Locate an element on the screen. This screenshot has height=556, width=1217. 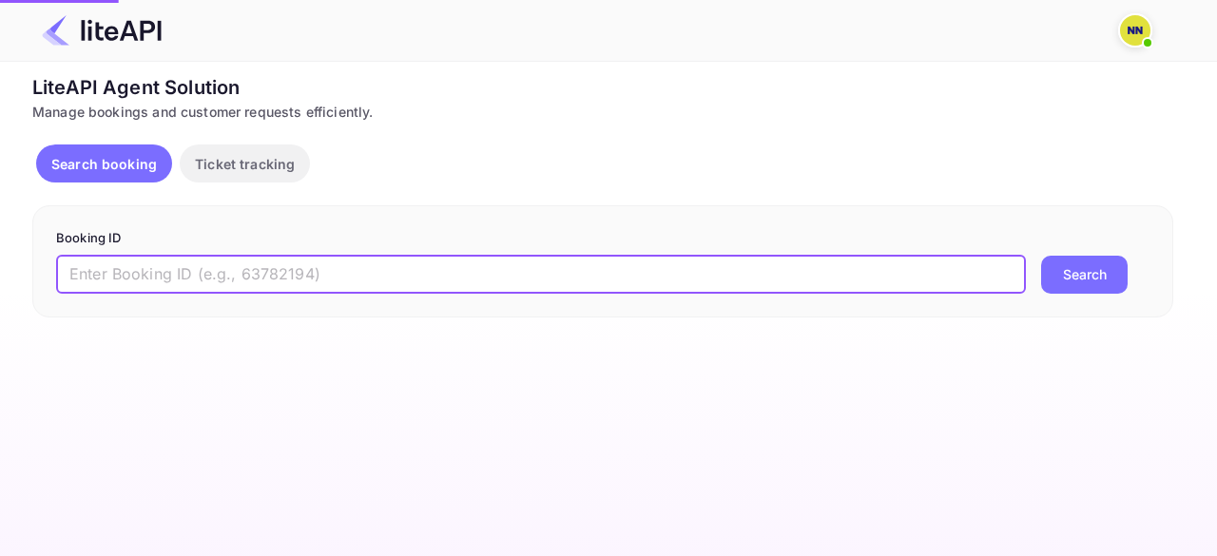
div: Manage bookings and customer requests efficiently. is located at coordinates (603, 111).